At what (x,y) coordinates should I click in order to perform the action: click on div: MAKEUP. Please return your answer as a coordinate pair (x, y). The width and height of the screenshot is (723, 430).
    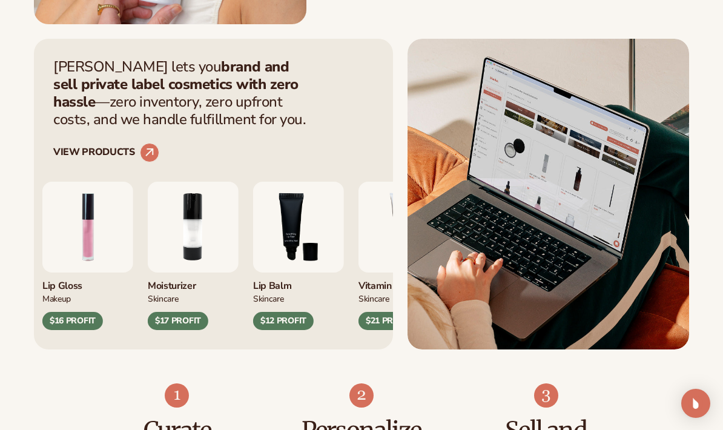
    Looking at the image, I should click on (56, 298).